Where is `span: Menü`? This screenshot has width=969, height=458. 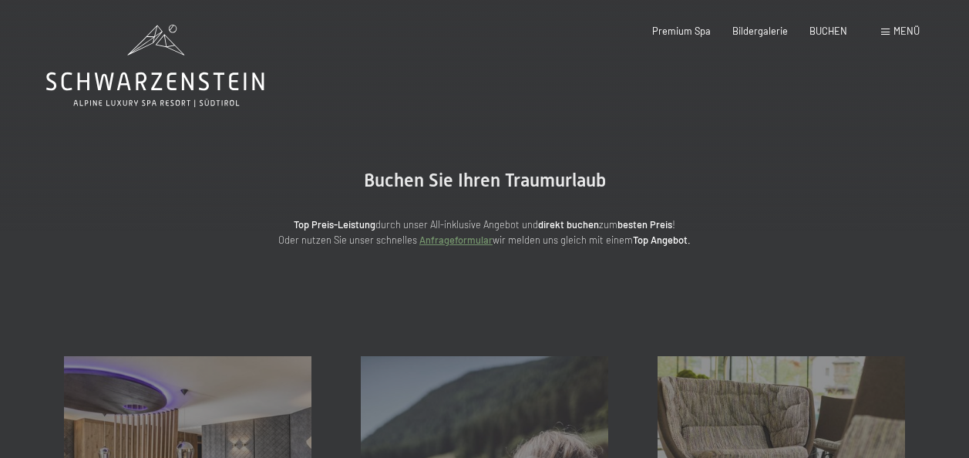
span: Menü is located at coordinates (907, 31).